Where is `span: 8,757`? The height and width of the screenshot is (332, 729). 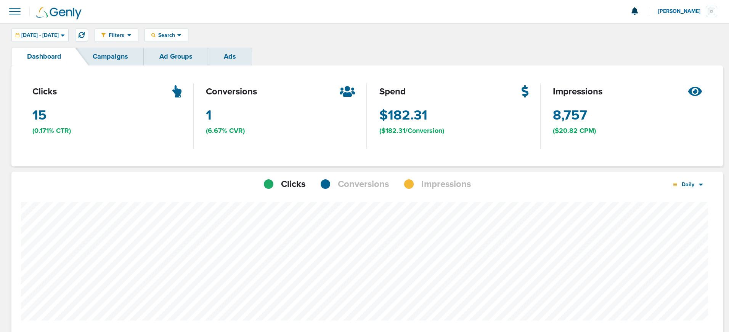
span: 8,757 is located at coordinates (570, 115).